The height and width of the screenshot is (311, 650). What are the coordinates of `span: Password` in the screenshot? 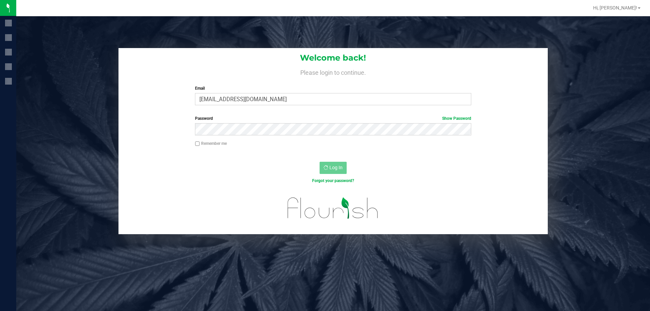 It's located at (204, 118).